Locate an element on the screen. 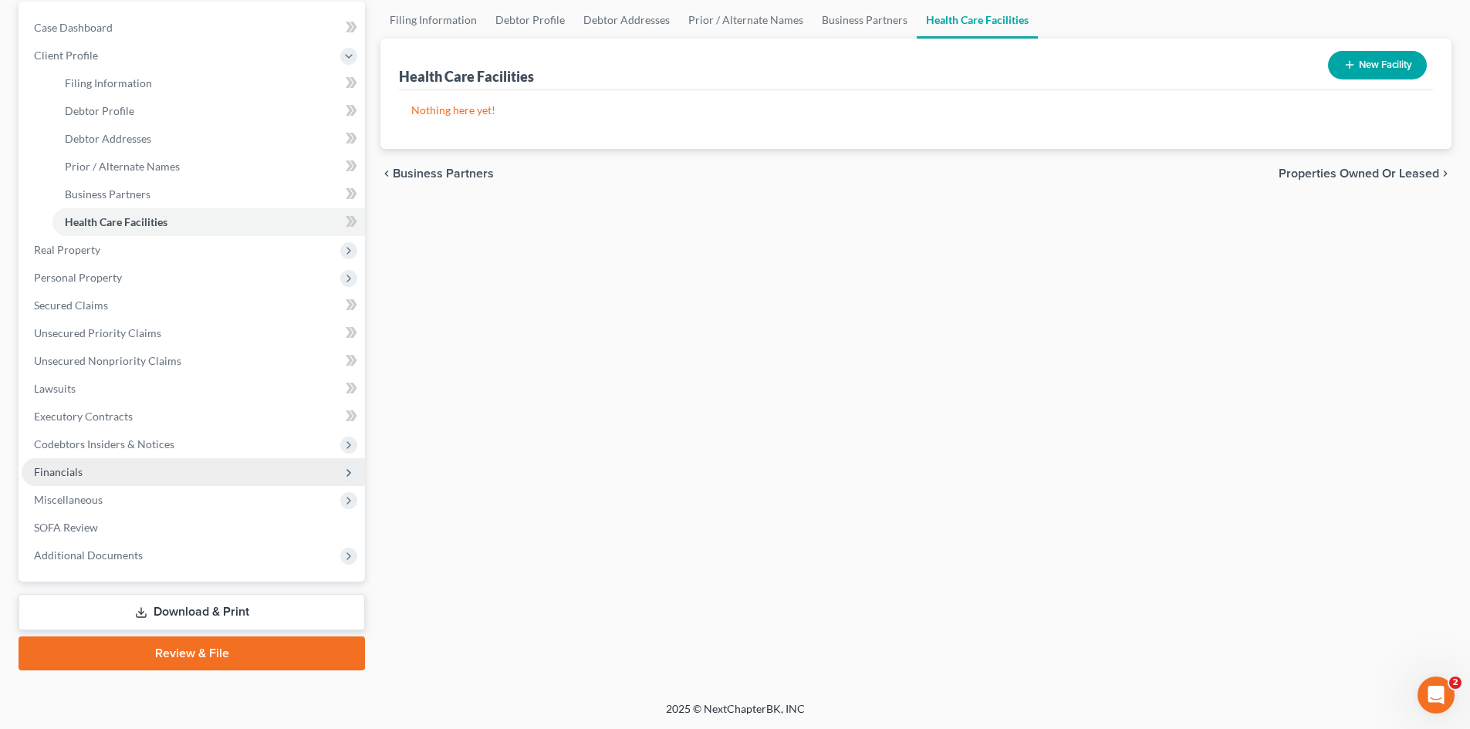 This screenshot has height=729, width=1470. span: Lawsuits is located at coordinates (55, 388).